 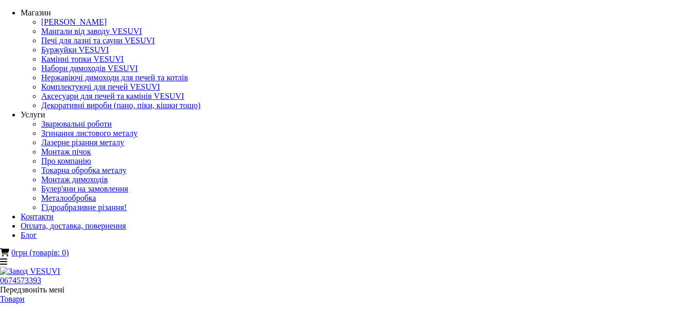 What do you see at coordinates (114, 77) in the screenshot?
I see `a: Нержавіючі димоходи для печей та котлів` at bounding box center [114, 77].